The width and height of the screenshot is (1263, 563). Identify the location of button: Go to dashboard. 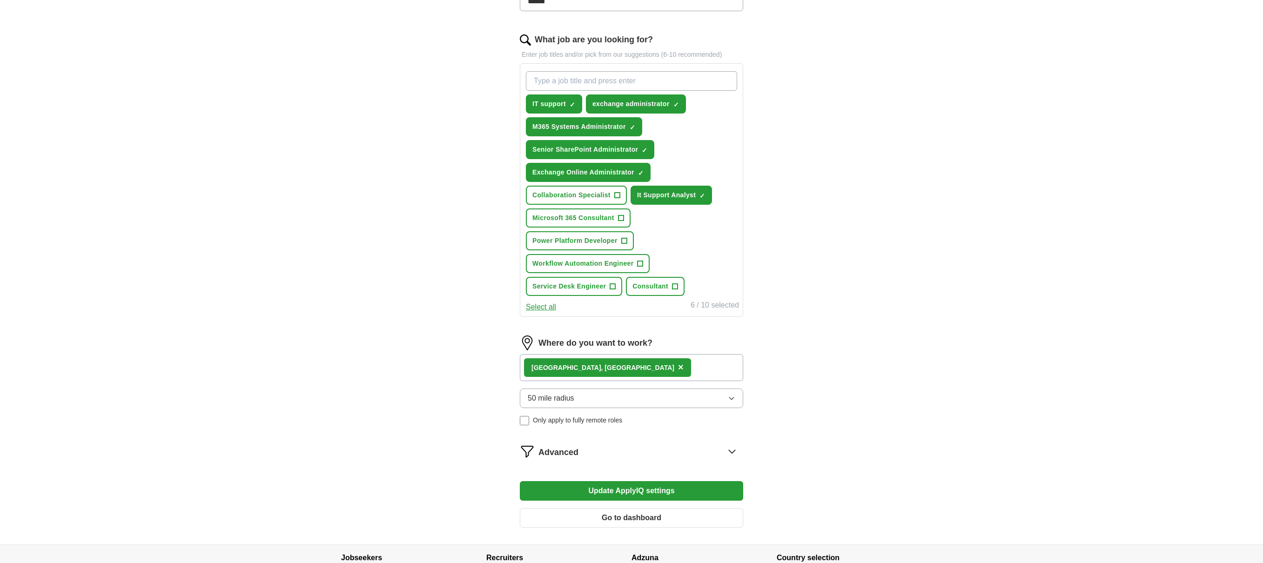
(631, 518).